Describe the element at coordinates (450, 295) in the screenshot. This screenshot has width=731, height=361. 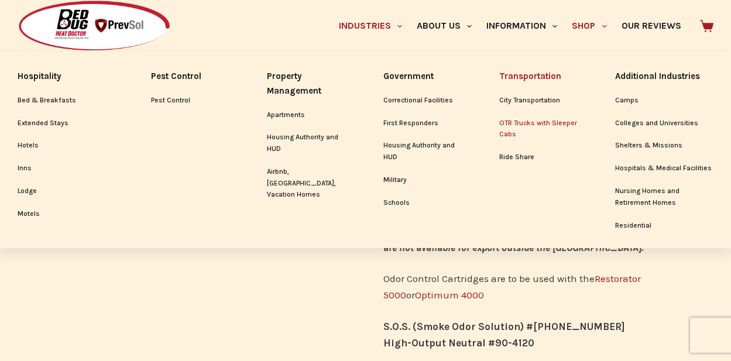
I see `a: Optimum 4000` at that location.